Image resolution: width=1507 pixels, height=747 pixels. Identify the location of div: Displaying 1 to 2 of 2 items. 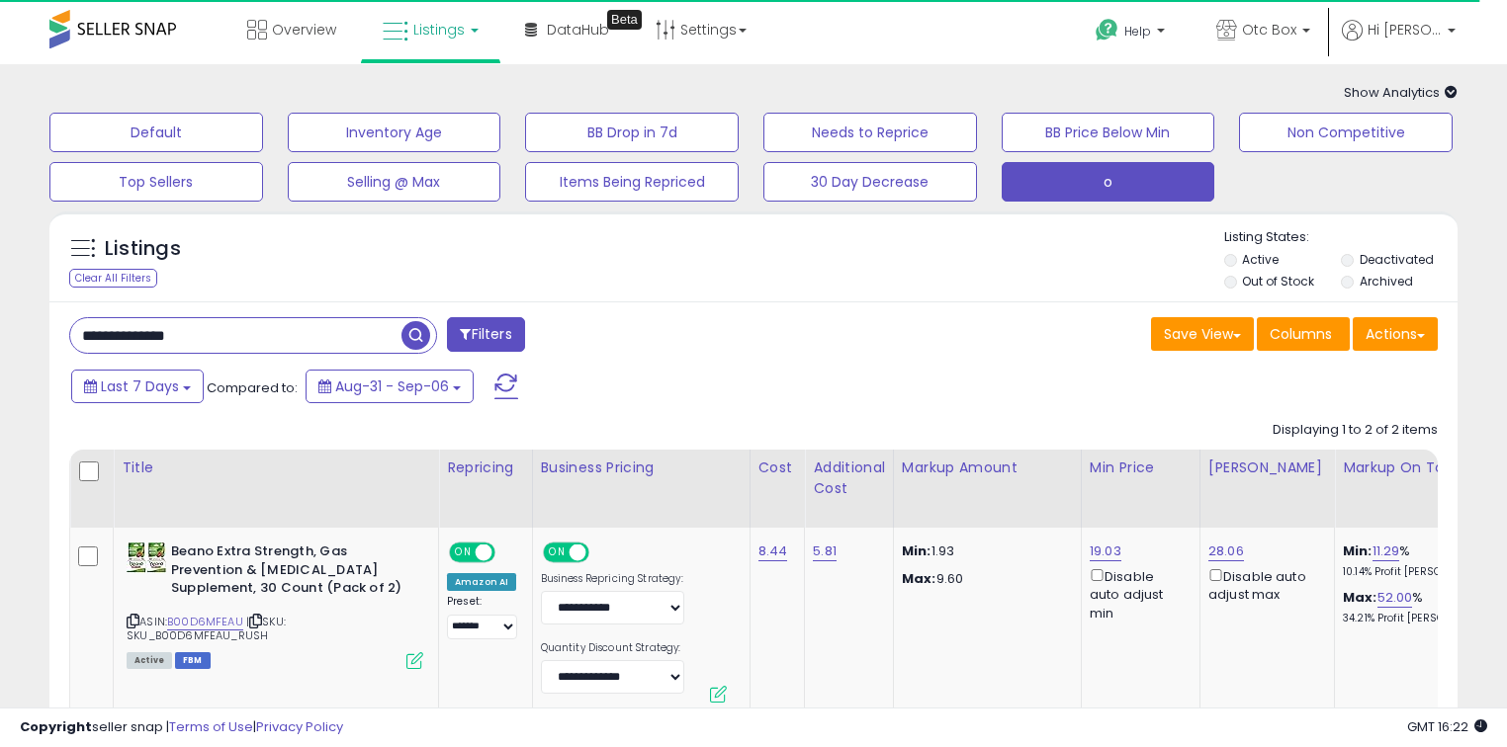
(1354, 430).